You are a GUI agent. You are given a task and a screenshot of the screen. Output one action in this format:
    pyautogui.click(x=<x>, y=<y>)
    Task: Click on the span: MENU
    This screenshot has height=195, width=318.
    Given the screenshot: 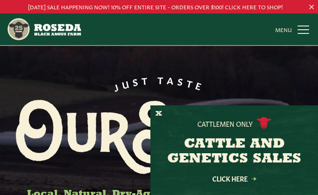 What is the action you would take?
    pyautogui.click(x=283, y=29)
    